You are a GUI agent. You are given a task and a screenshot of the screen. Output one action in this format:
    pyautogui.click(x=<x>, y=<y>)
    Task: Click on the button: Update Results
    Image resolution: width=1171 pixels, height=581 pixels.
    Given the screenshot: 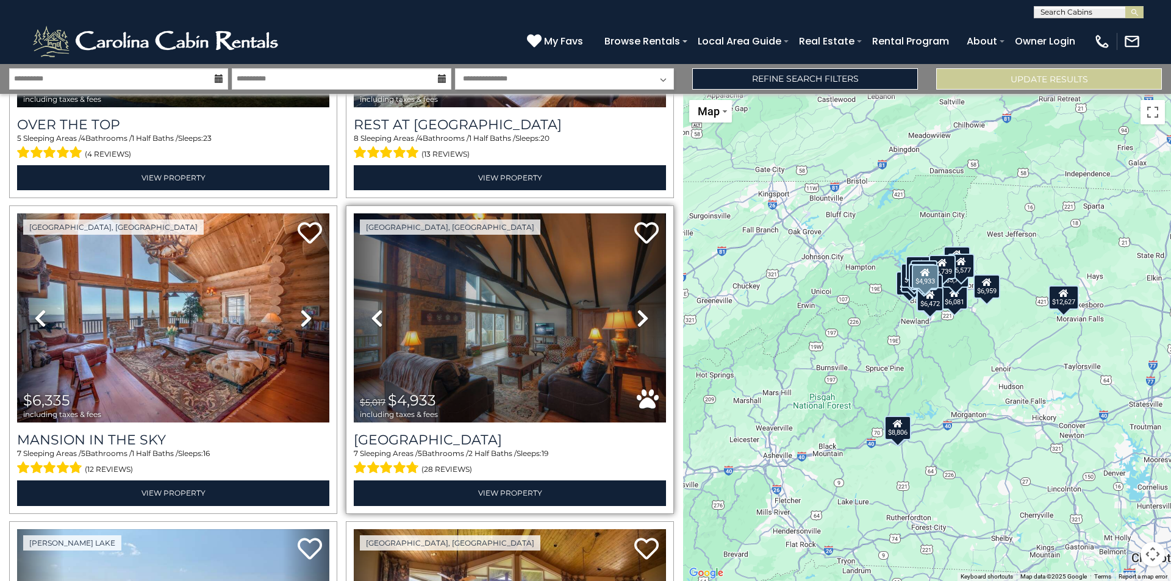 What is the action you would take?
    pyautogui.click(x=1049, y=79)
    